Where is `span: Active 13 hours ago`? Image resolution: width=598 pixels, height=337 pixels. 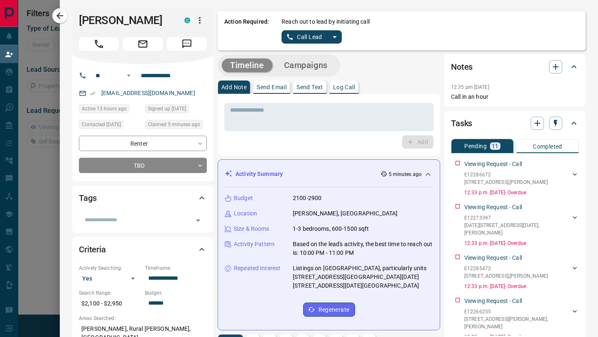
span: Active 13 hours ago is located at coordinates (104, 109).